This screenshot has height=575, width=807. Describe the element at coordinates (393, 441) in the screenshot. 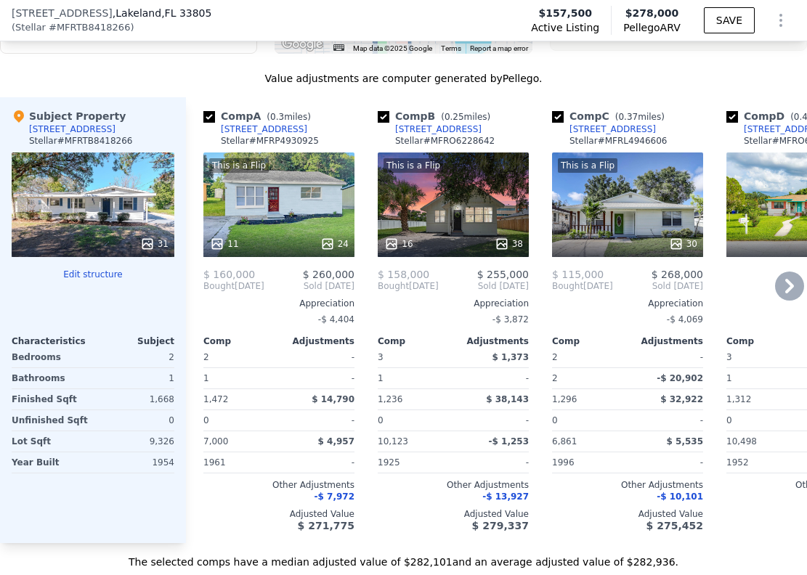

I see `span: 10,123` at that location.